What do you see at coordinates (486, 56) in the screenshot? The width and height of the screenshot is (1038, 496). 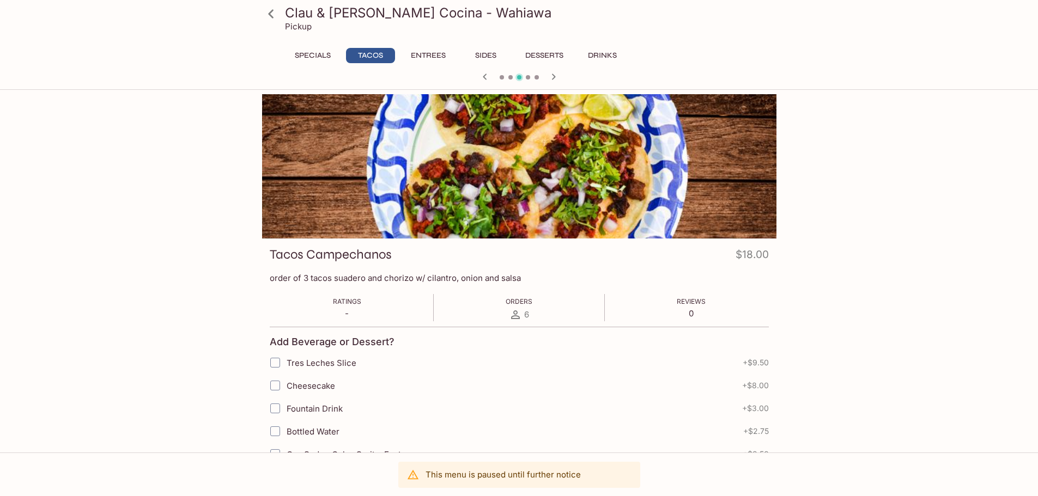 I see `button: Sides` at bounding box center [486, 56].